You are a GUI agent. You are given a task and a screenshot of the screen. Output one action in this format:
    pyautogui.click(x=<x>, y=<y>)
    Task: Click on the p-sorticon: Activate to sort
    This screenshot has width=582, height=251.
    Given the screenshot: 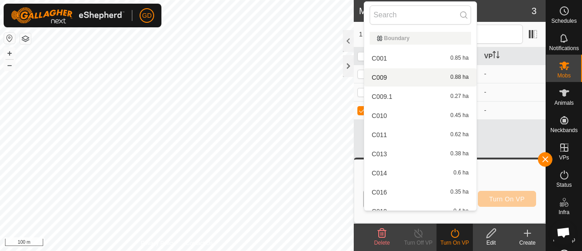 What is the action you would take?
    pyautogui.click(x=496, y=56)
    